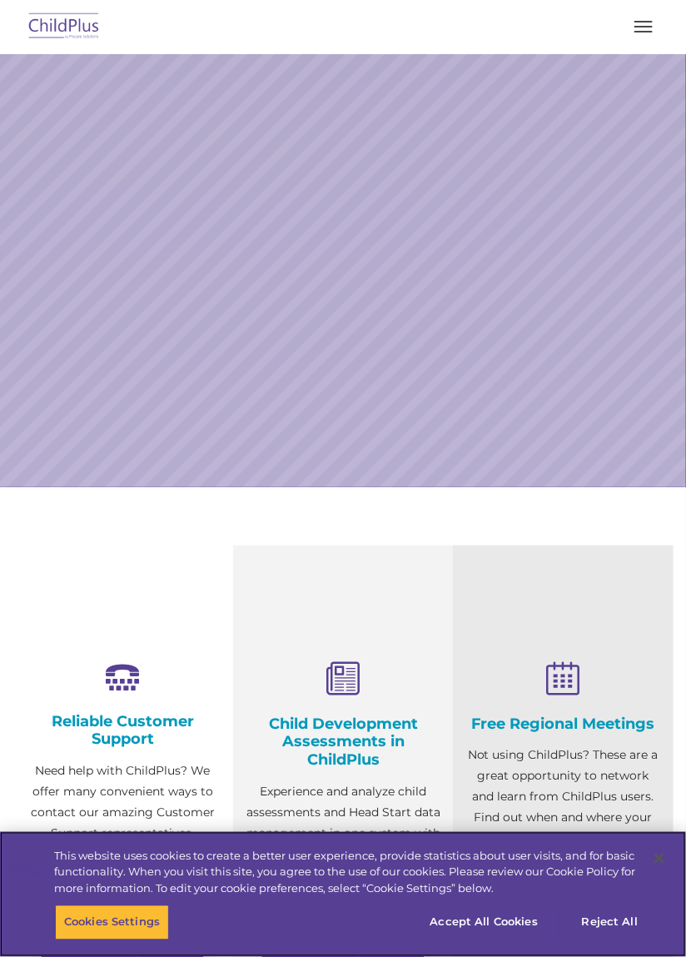 The width and height of the screenshot is (686, 957). I want to click on button: Cookies Settings, so click(112, 923).